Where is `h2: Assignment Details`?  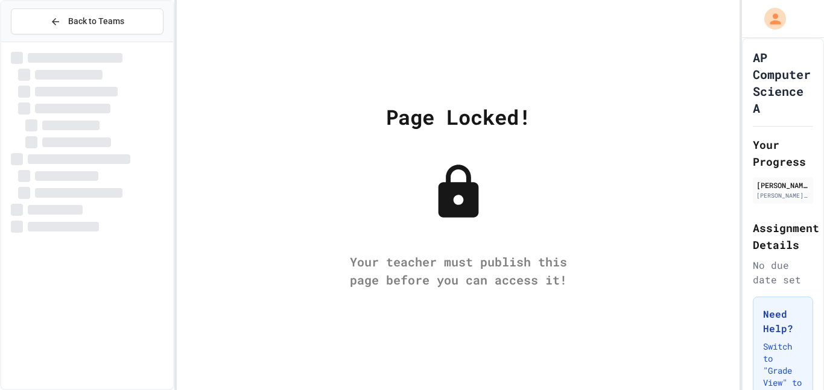 h2: Assignment Details is located at coordinates (783, 236).